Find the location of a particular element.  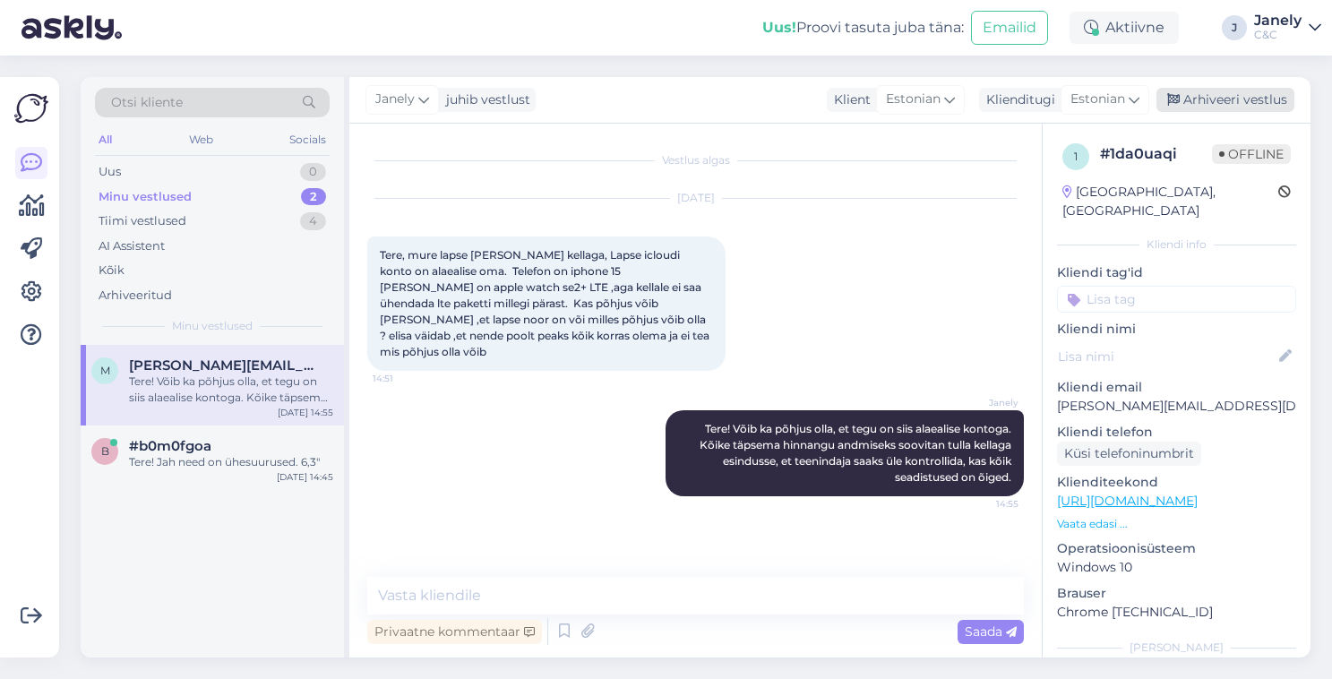

div: Arhiveeri vestlus is located at coordinates (1225, 99).